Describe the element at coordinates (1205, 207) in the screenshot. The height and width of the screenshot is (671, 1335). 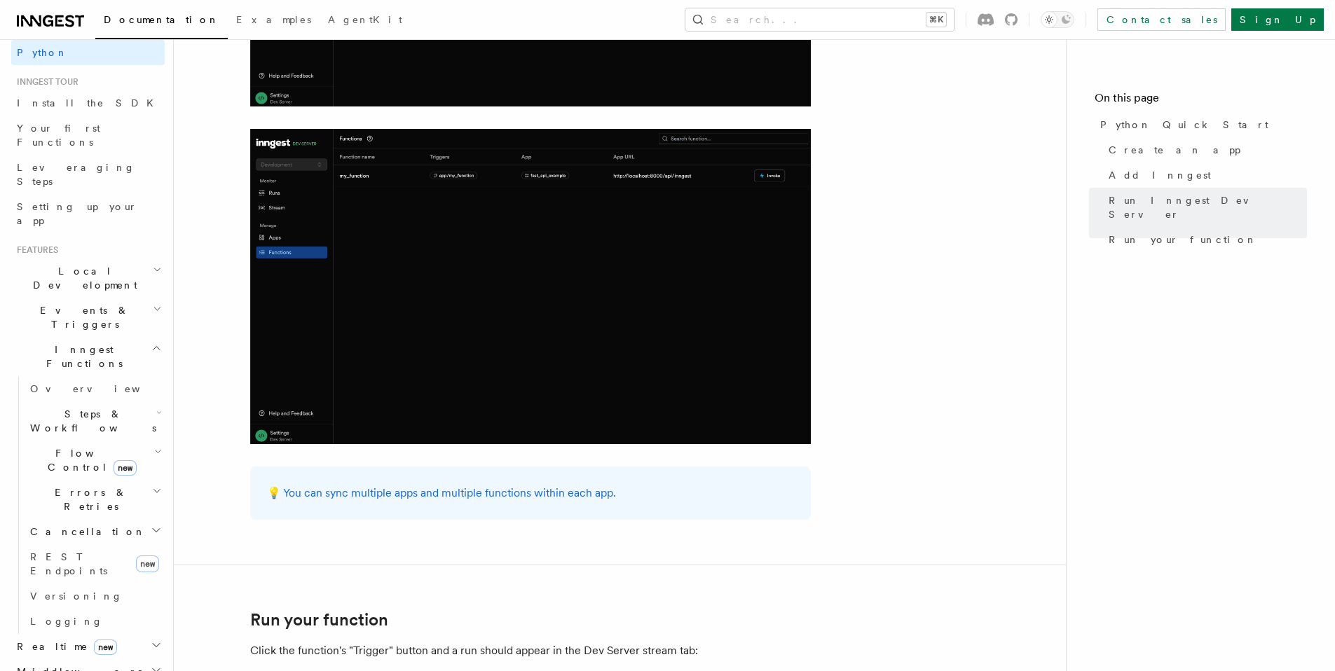
I see `a: Run Inngest Dev Server` at that location.